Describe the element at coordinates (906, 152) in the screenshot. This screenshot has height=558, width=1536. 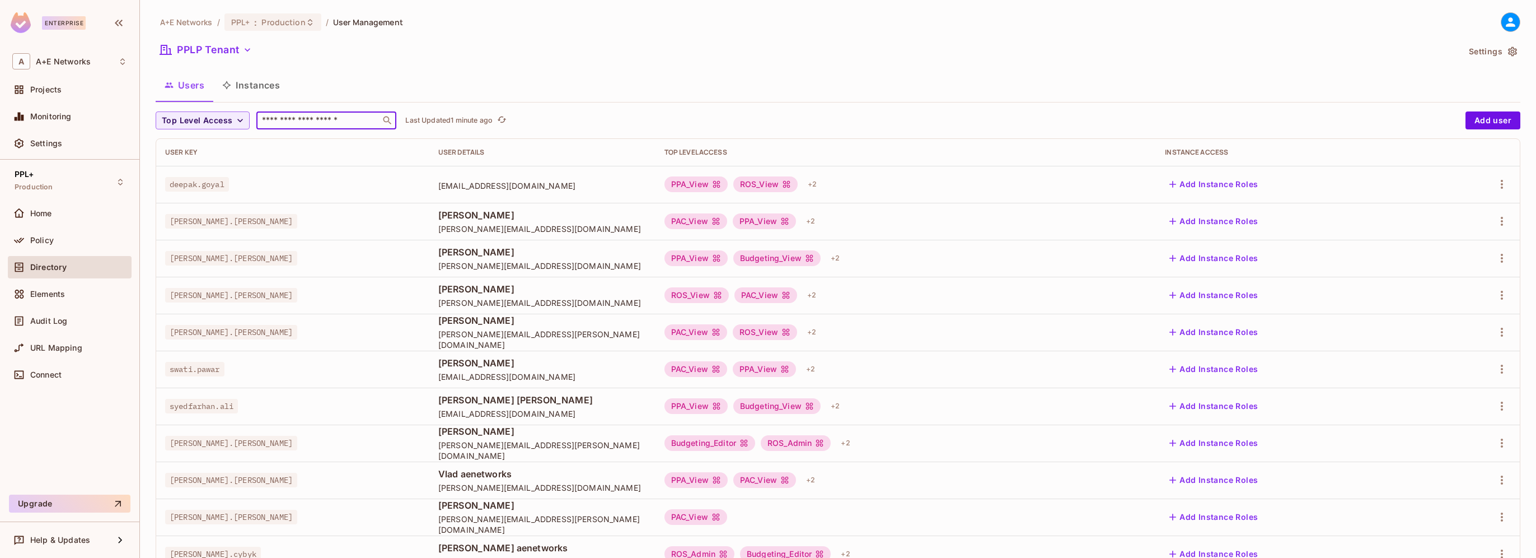
I see `div: Top Level Access` at that location.